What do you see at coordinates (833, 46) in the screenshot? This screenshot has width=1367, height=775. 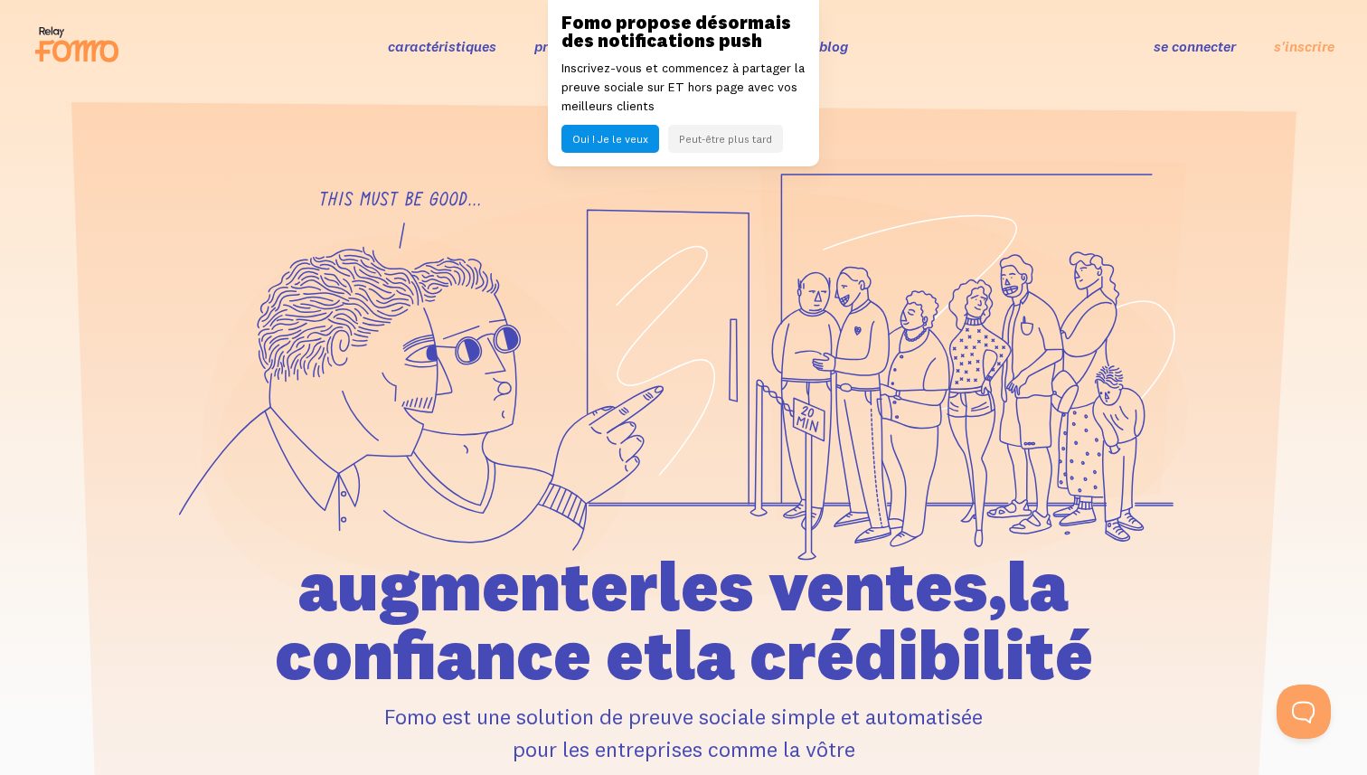 I see `a: blog` at bounding box center [833, 46].